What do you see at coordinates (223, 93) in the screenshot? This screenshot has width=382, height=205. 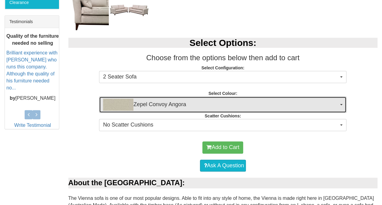 I see `strong: Select Colour:` at bounding box center [223, 93].